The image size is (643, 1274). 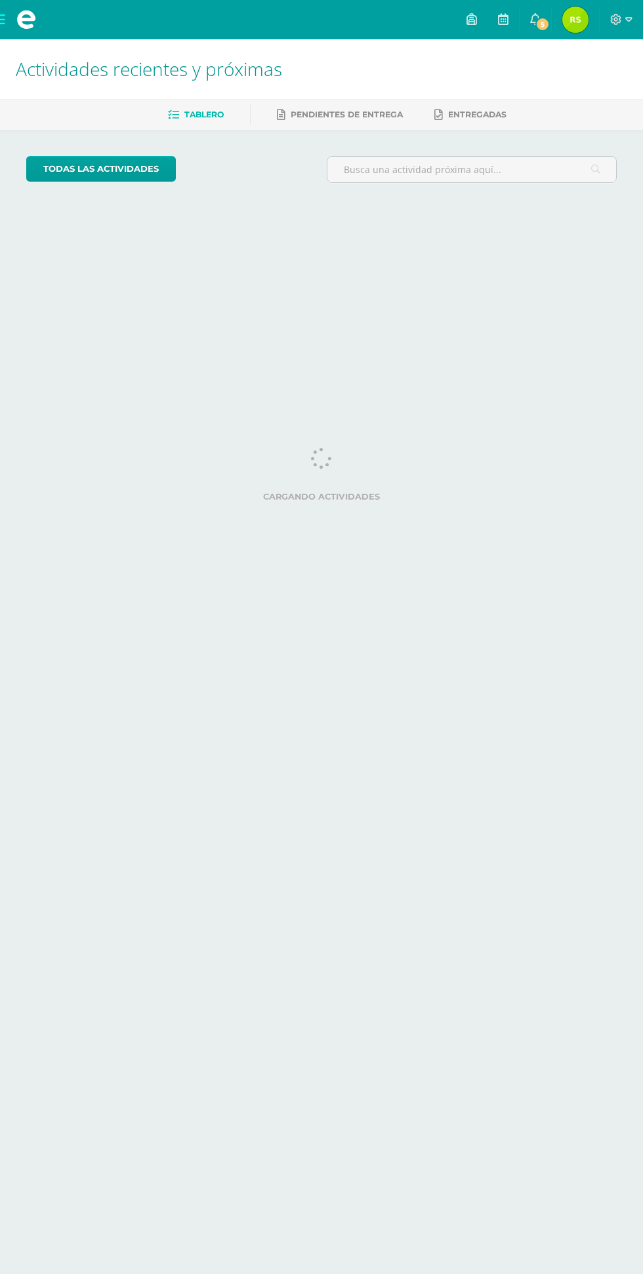 I want to click on span: Entregadas, so click(x=477, y=114).